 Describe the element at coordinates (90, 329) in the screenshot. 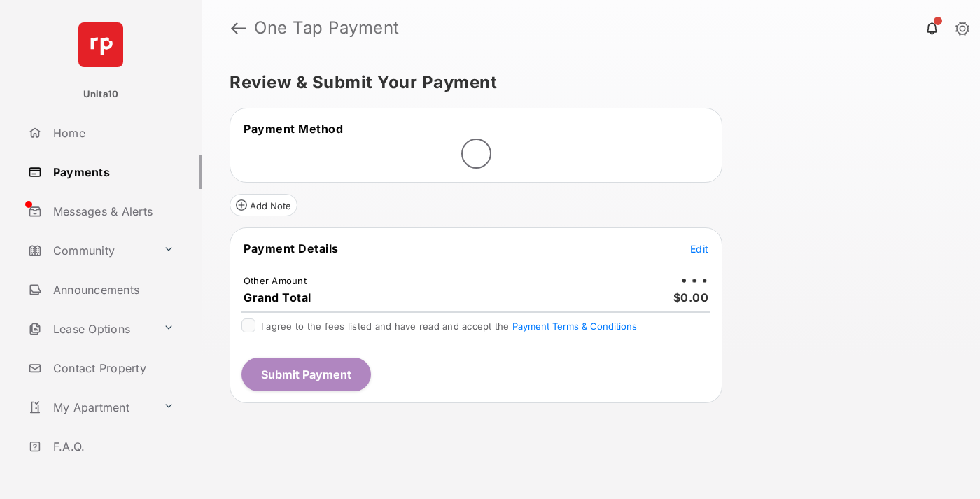

I see `a: Lease Options` at that location.